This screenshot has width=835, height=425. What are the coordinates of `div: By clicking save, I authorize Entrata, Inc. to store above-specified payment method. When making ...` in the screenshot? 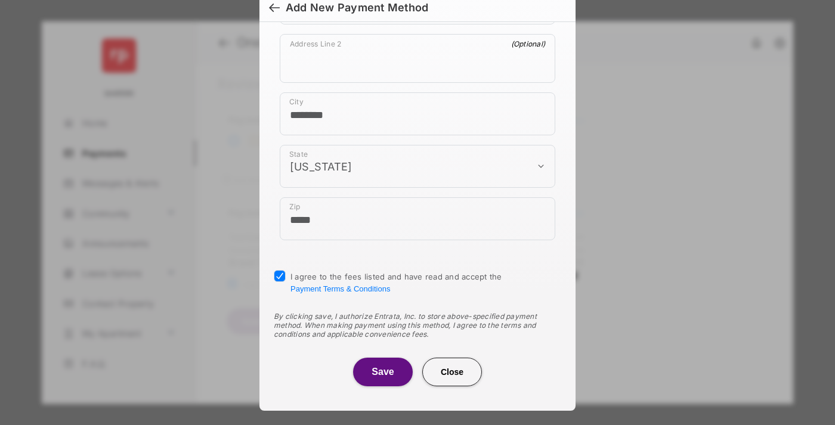 It's located at (417, 325).